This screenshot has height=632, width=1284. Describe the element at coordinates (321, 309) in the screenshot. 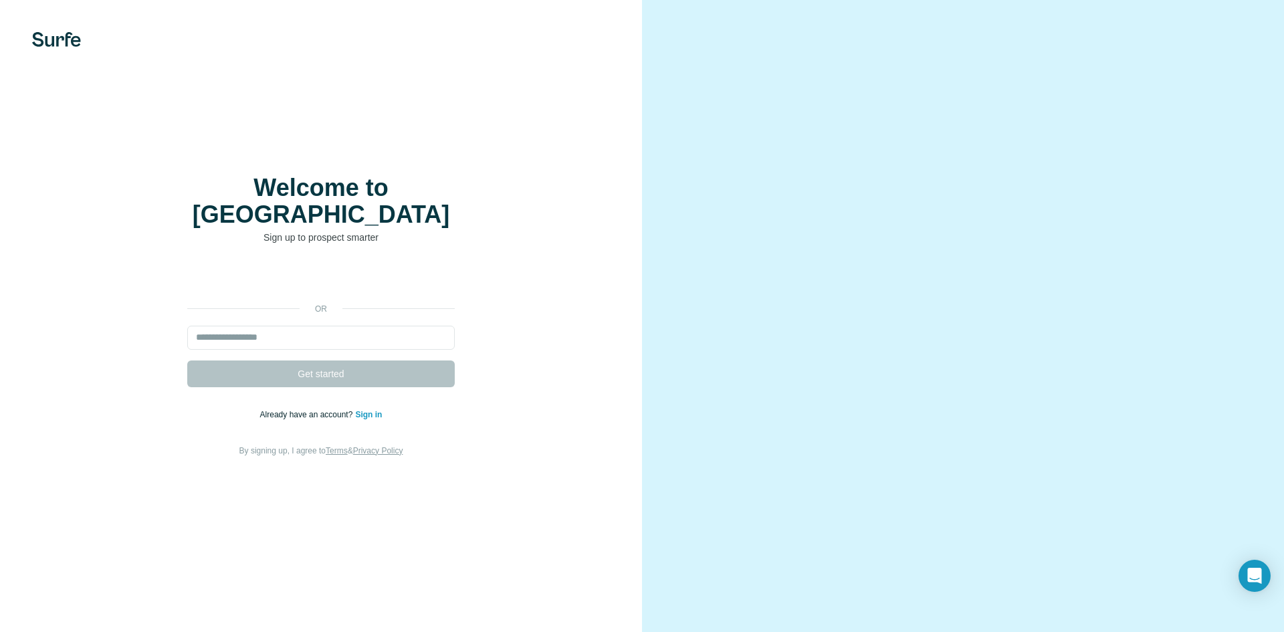

I see `p: or` at that location.